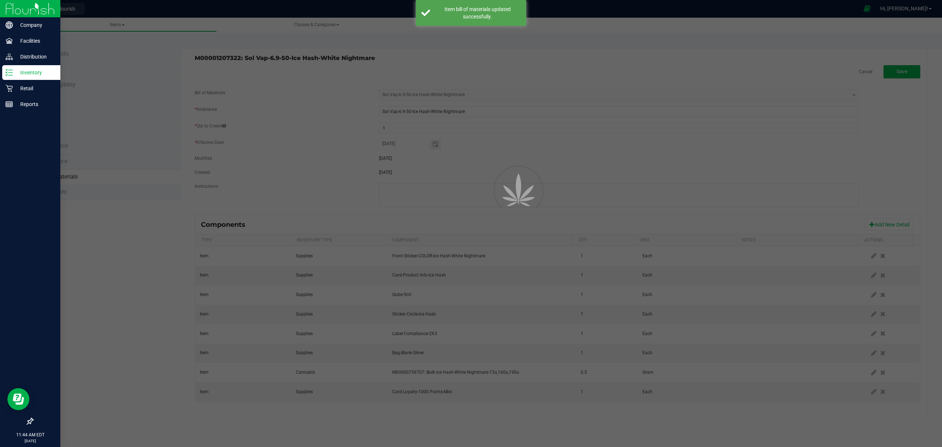 Image resolution: width=942 pixels, height=447 pixels. I want to click on p: Retail, so click(35, 88).